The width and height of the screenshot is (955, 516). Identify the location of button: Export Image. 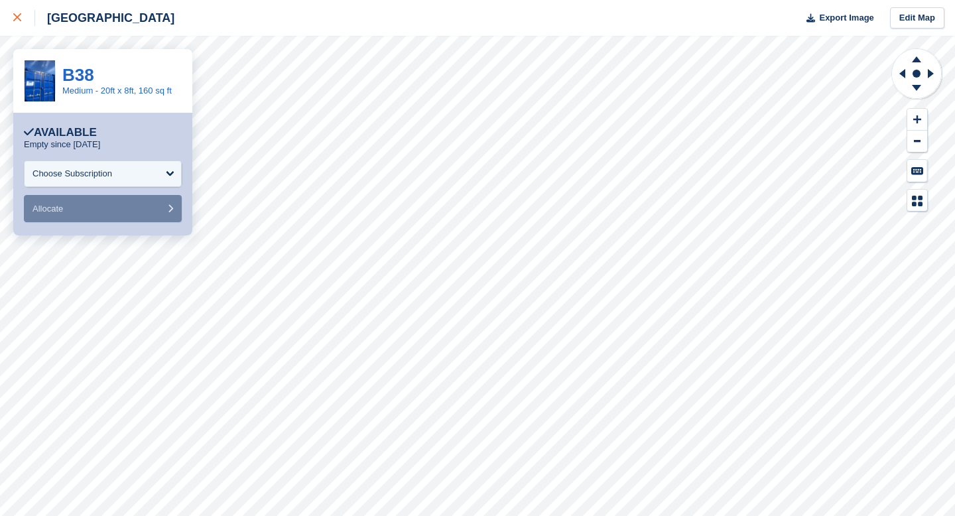
(836, 18).